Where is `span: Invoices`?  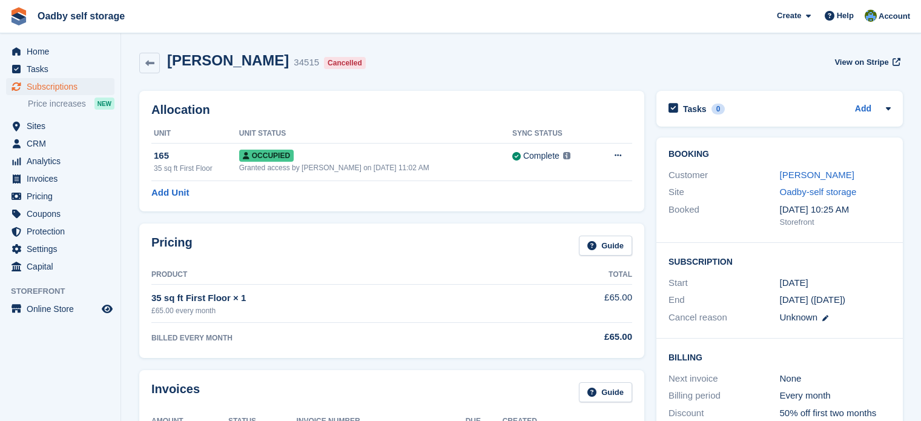
span: Invoices is located at coordinates (63, 179).